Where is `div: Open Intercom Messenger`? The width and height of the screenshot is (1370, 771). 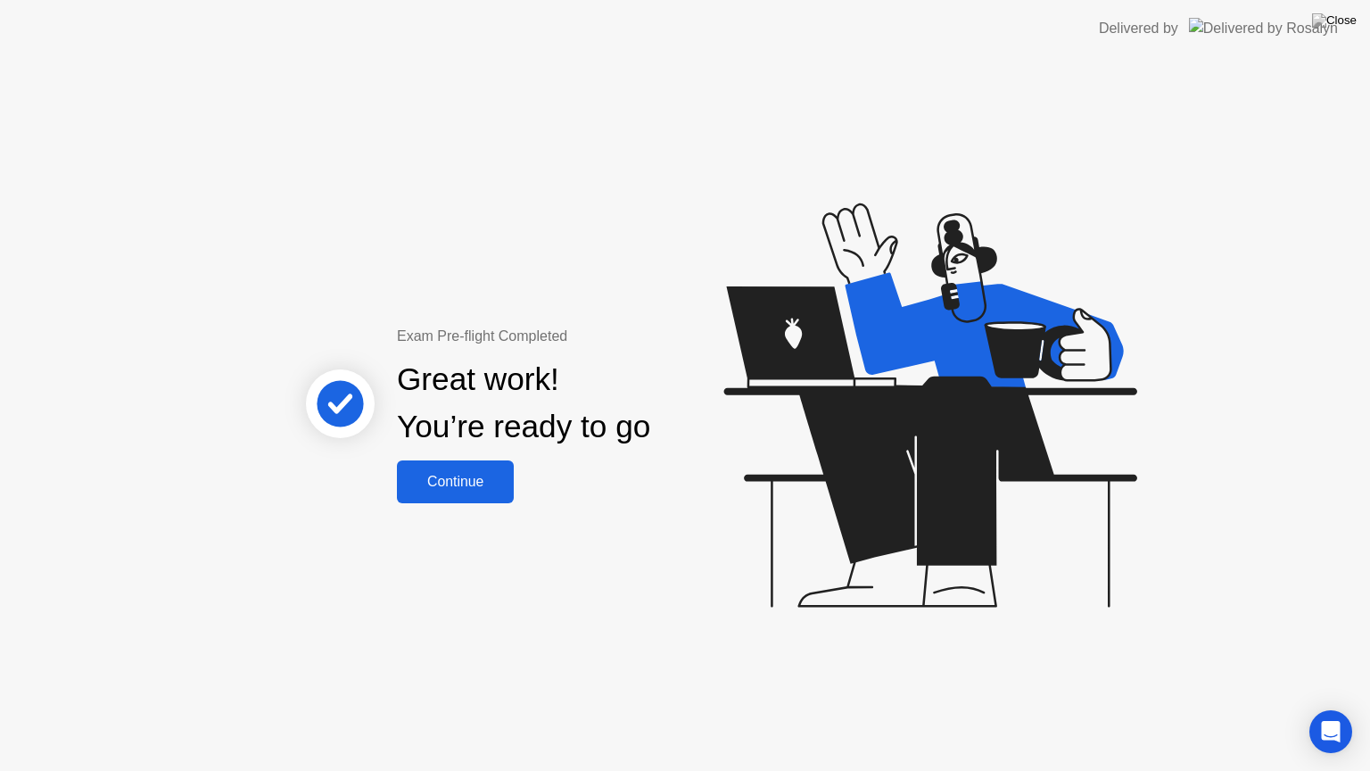 div: Open Intercom Messenger is located at coordinates (1331, 731).